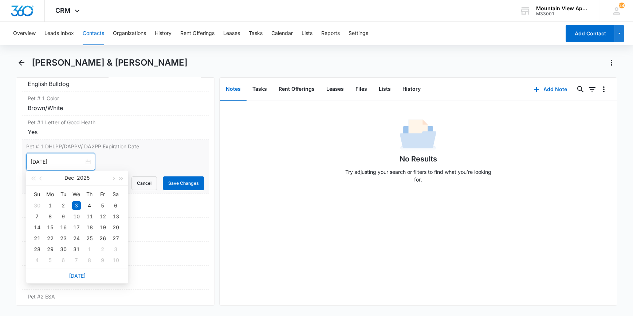  What do you see at coordinates (50, 206) in the screenshot?
I see `td: 2025-12-01` at bounding box center [50, 206].